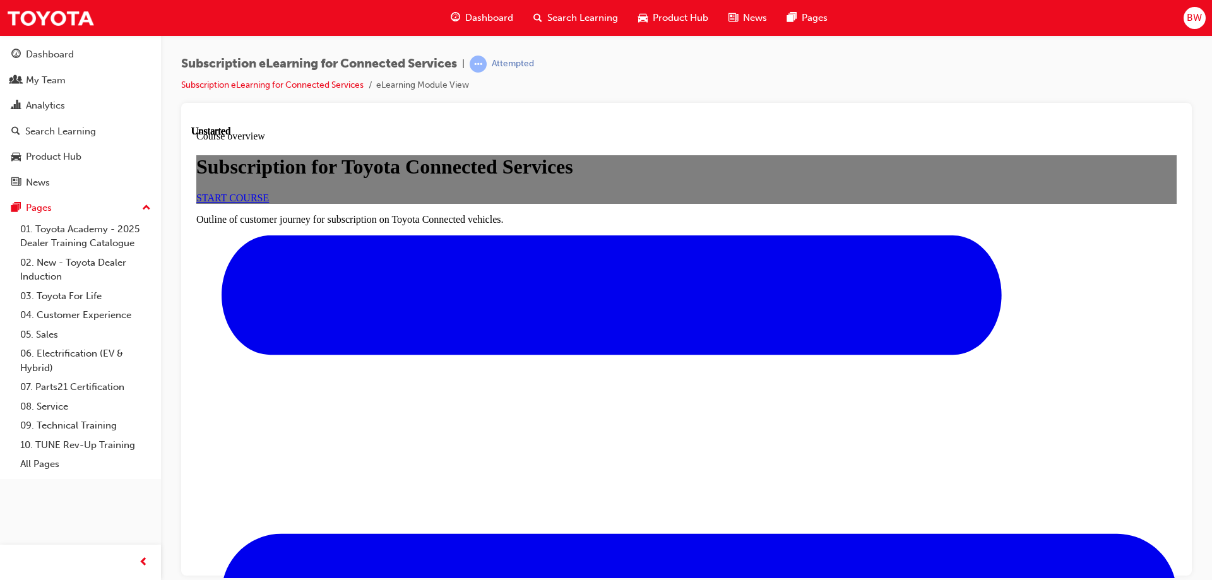  Describe the element at coordinates (38, 182) in the screenshot. I see `div: News` at that location.